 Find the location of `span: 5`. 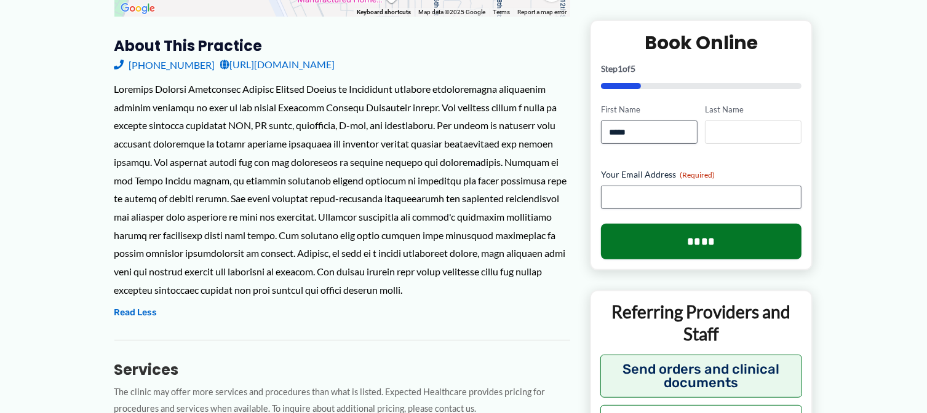

span: 5 is located at coordinates (633, 68).